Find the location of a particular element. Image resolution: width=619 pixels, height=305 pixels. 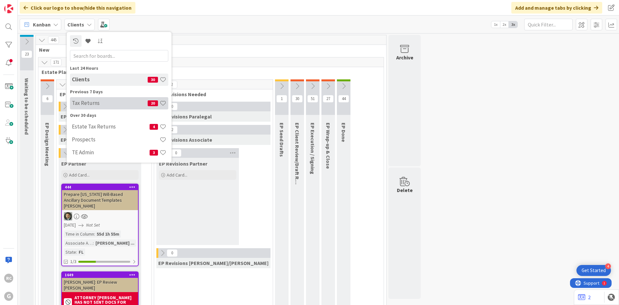

img: Visit kanbanzone.com is located at coordinates (9, 9).